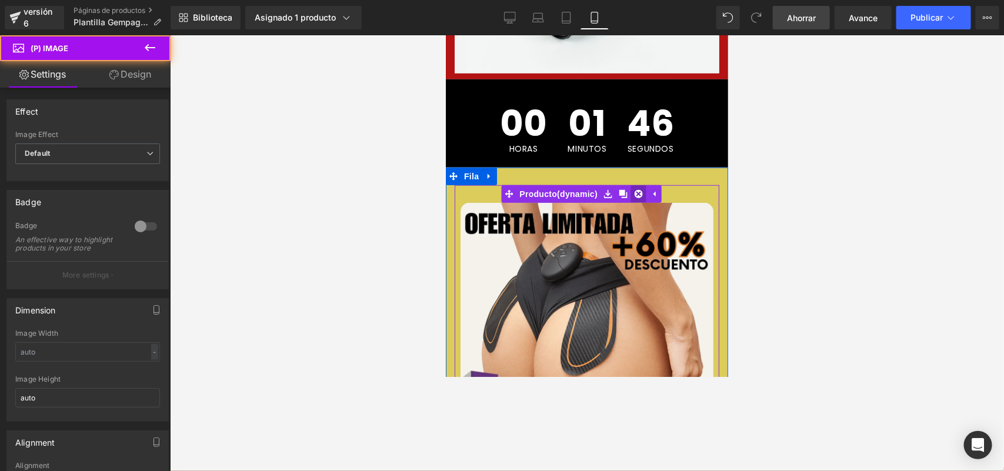 Image resolution: width=1004 pixels, height=471 pixels. Describe the element at coordinates (92, 159) in the screenshot. I see `font: Producto` at that location.